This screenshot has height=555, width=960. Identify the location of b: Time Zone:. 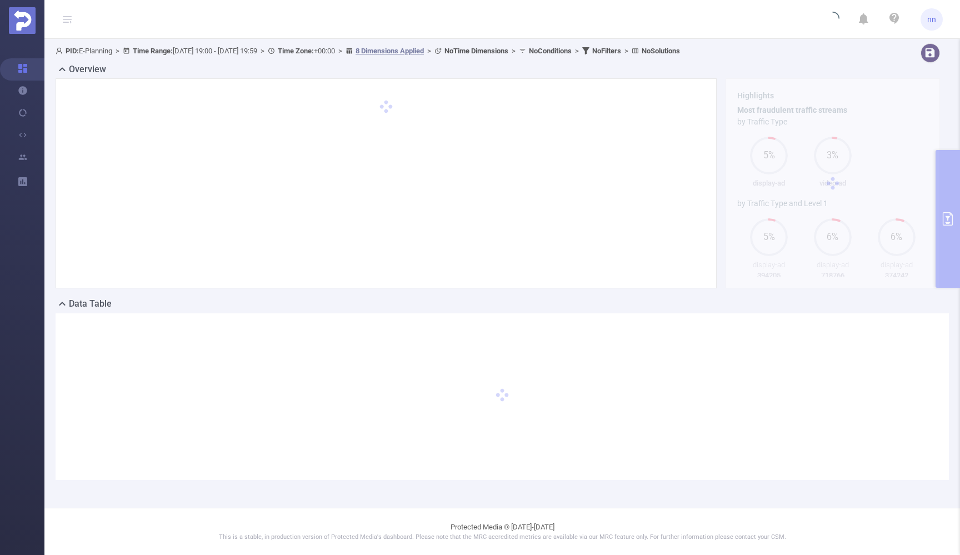
(295, 51).